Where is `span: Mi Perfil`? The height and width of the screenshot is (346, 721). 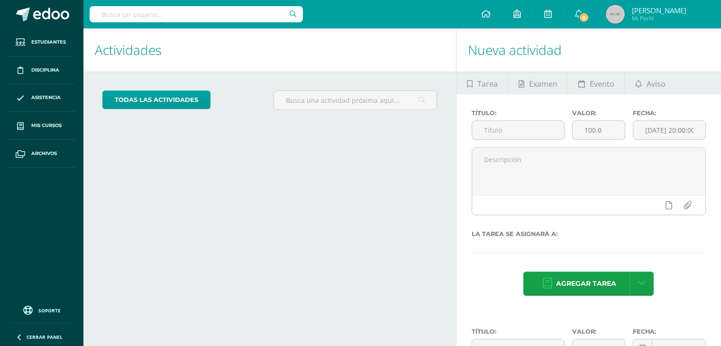
span: Mi Perfil is located at coordinates (659, 18).